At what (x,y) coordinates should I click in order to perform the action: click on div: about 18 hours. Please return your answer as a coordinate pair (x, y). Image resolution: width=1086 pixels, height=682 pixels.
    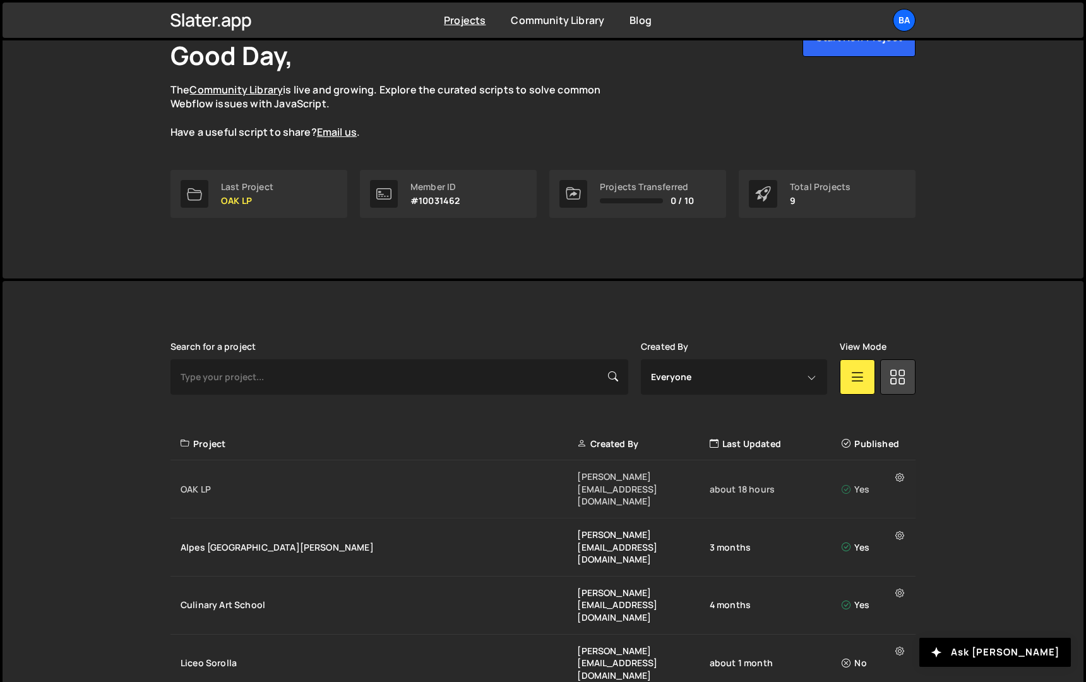
    Looking at the image, I should click on (775, 489).